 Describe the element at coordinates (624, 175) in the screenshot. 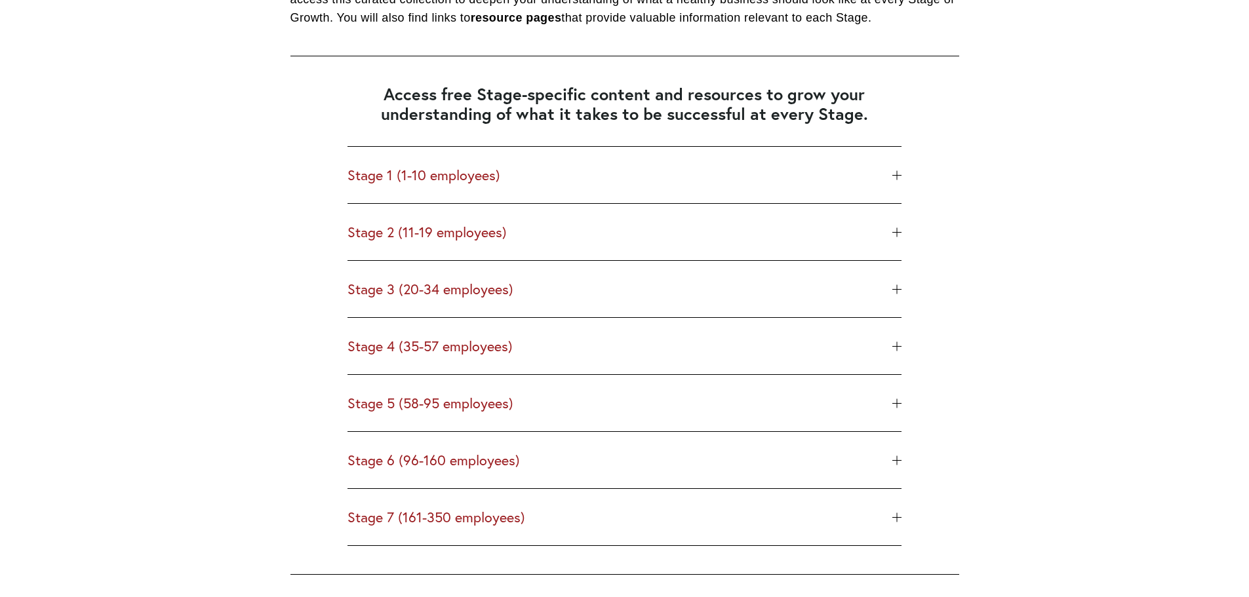

I see `button: Stage 1 (1-10 employees)` at that location.